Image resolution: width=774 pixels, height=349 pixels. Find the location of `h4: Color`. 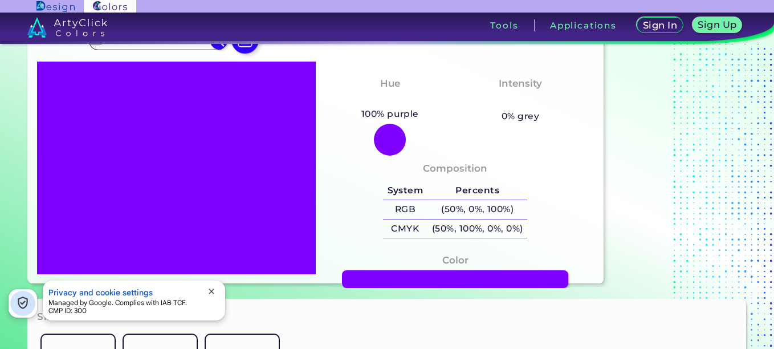

h4: Color is located at coordinates (455, 260).